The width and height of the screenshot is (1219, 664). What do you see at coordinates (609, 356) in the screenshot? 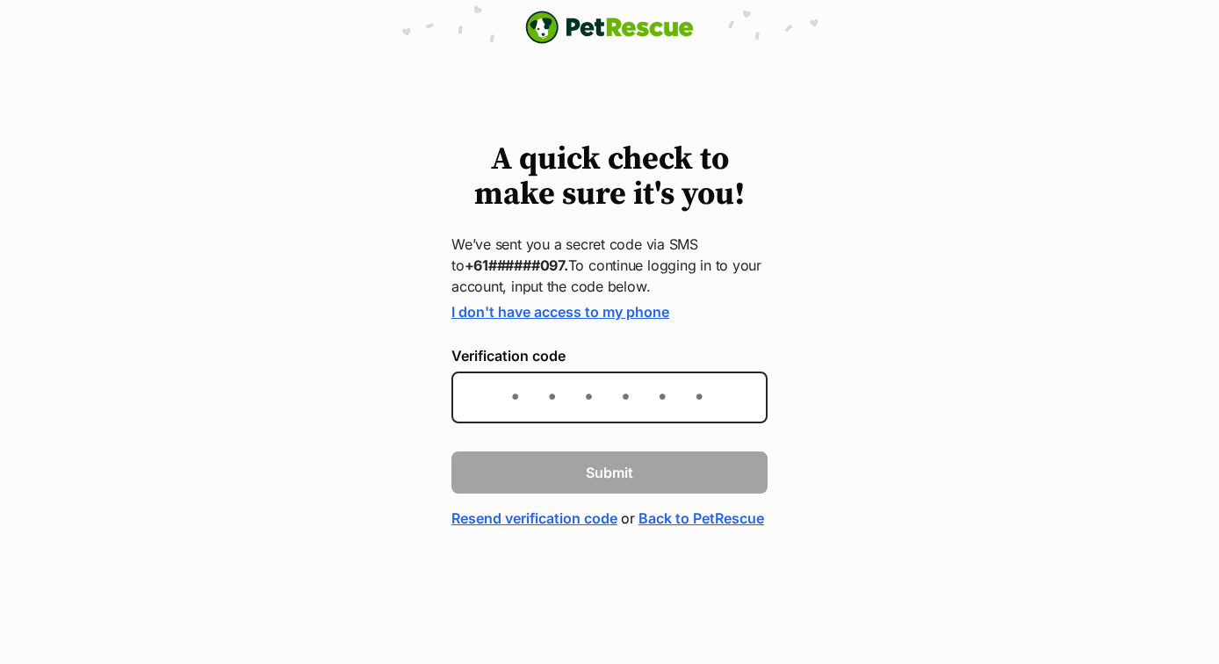
I see `label: Verification code` at bounding box center [609, 356].